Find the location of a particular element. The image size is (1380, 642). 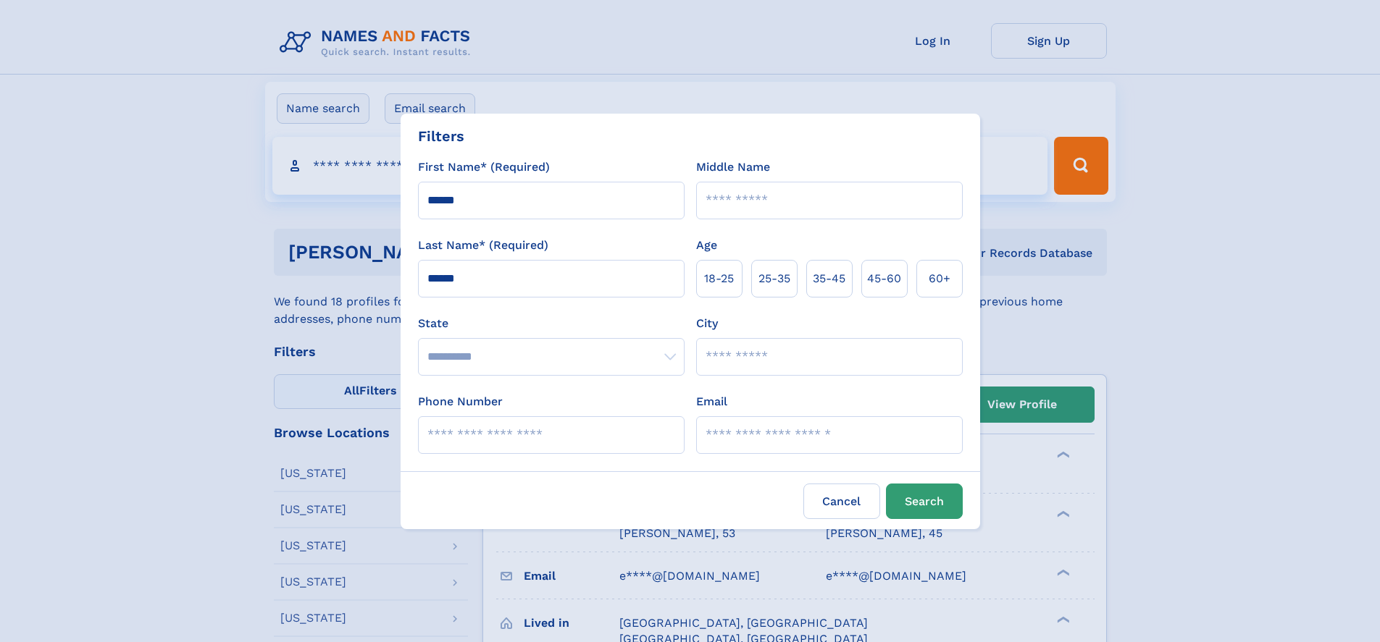

label: City is located at coordinates (707, 324).